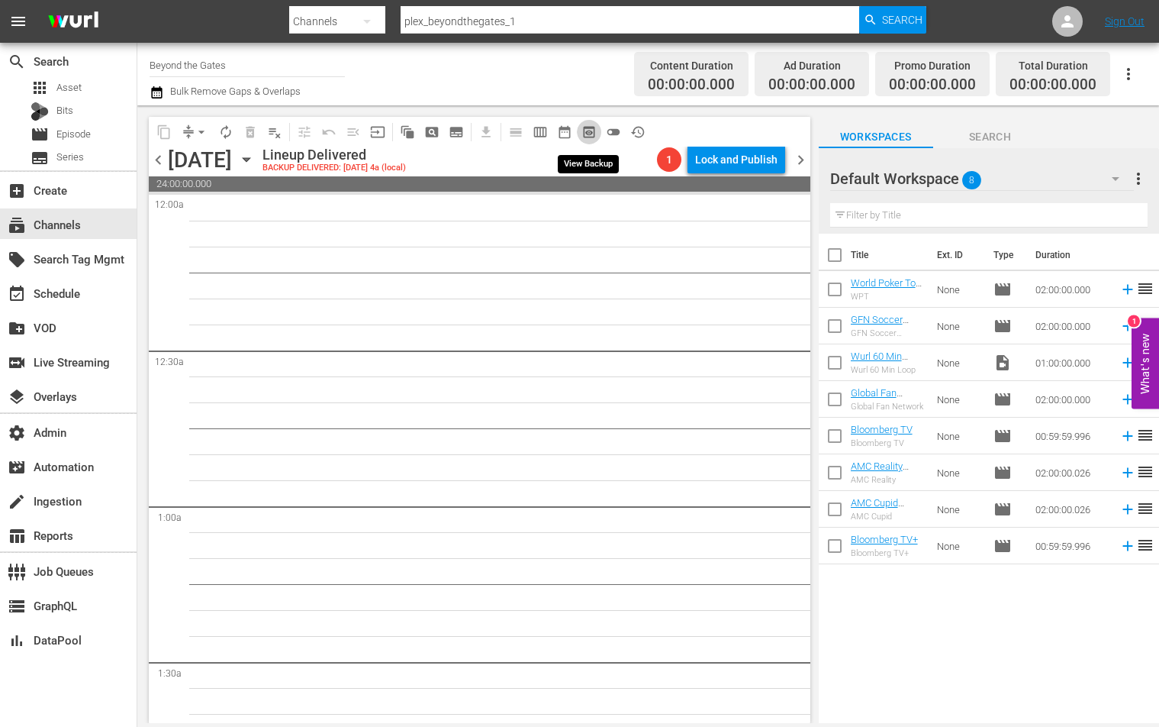  Describe the element at coordinates (1072, 255) in the screenshot. I see `th: Duration` at that location.